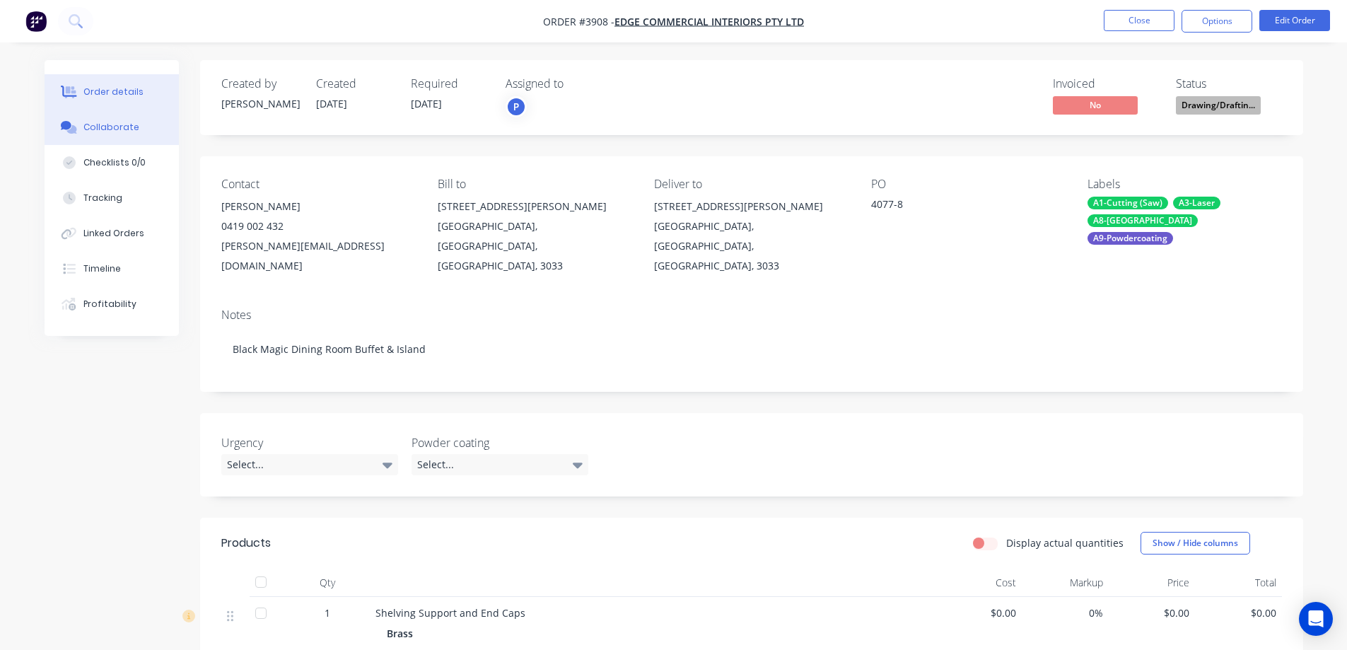  What do you see at coordinates (979, 583) in the screenshot?
I see `div: Cost` at bounding box center [979, 583].